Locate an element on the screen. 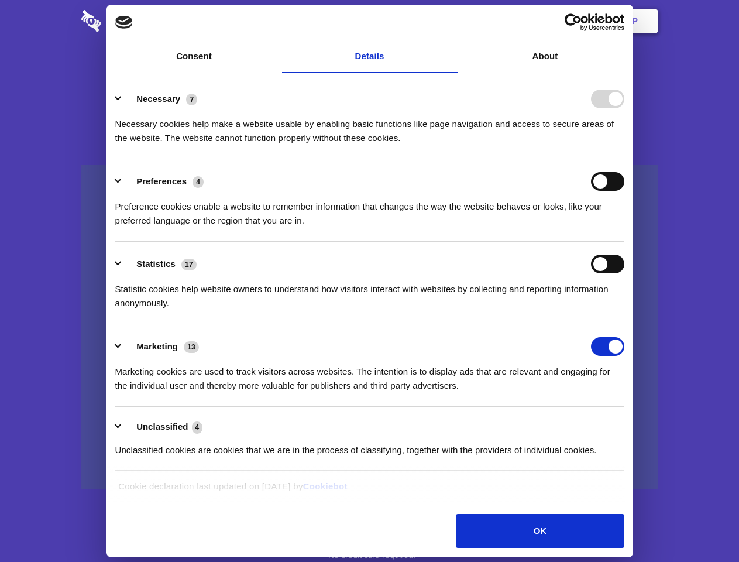 The height and width of the screenshot is (562, 739). div: Statistic cookies help website owners to understand how visitors interact with websites by collec... is located at coordinates (370, 291).